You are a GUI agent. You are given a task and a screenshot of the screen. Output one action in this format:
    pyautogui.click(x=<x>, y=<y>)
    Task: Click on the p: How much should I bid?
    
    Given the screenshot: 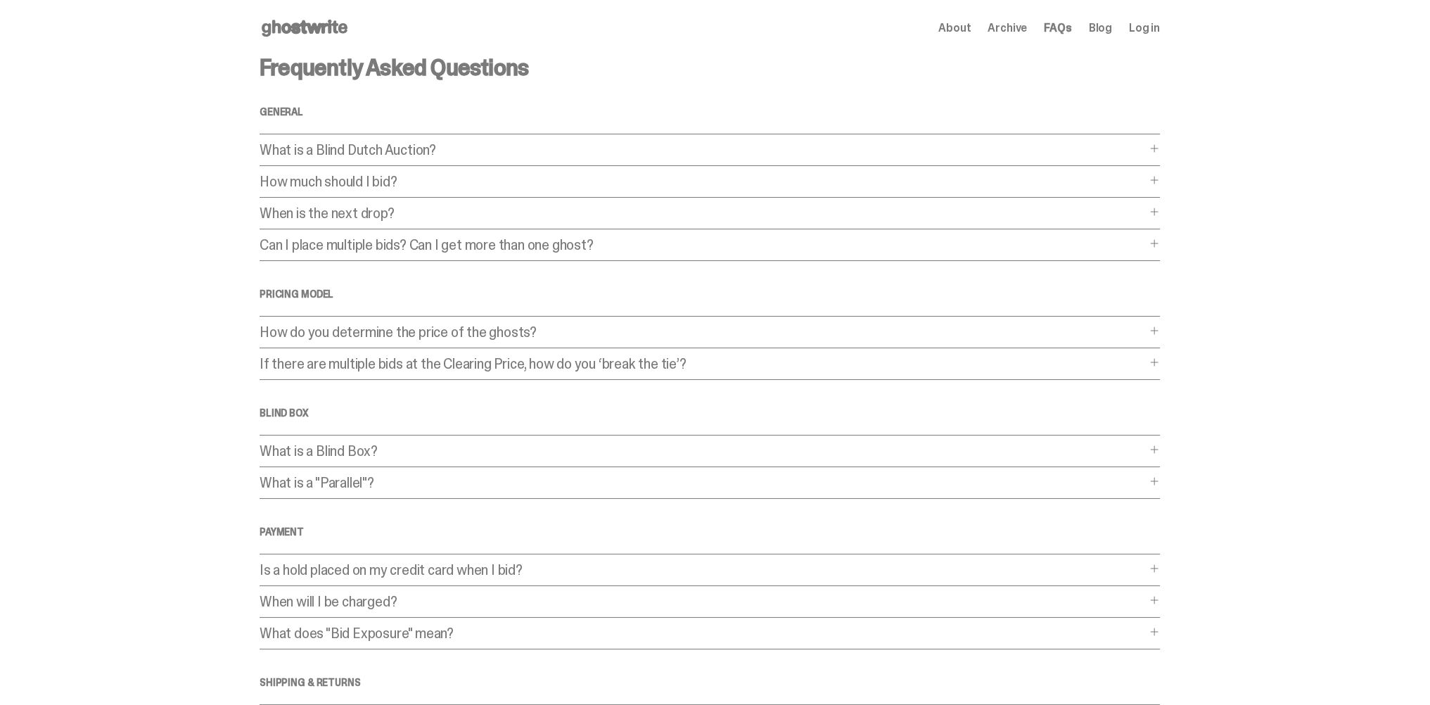 What is the action you would take?
    pyautogui.click(x=703, y=181)
    